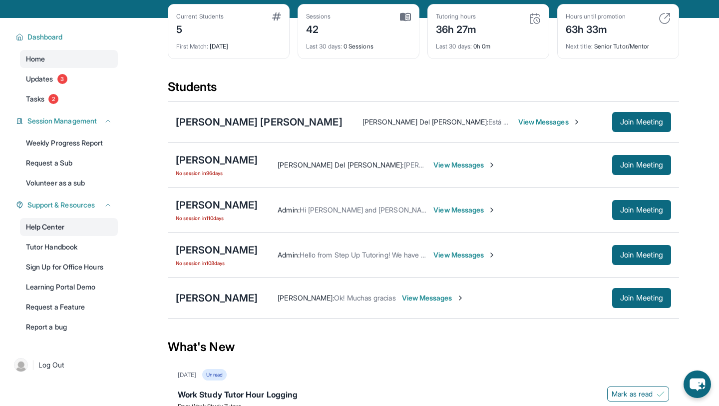 The image size is (719, 406). I want to click on a: Request a Sub, so click(69, 163).